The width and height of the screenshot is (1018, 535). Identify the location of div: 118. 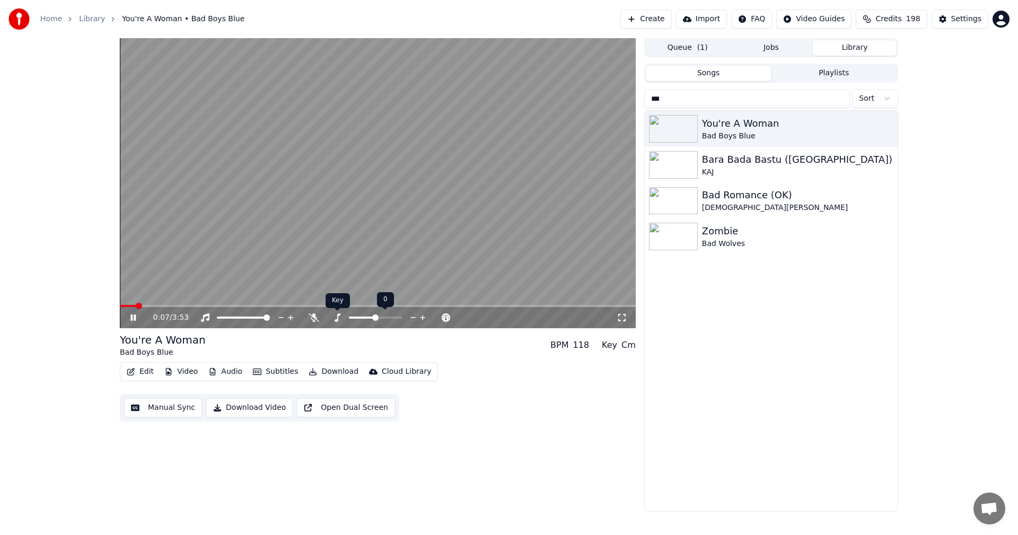
(581, 345).